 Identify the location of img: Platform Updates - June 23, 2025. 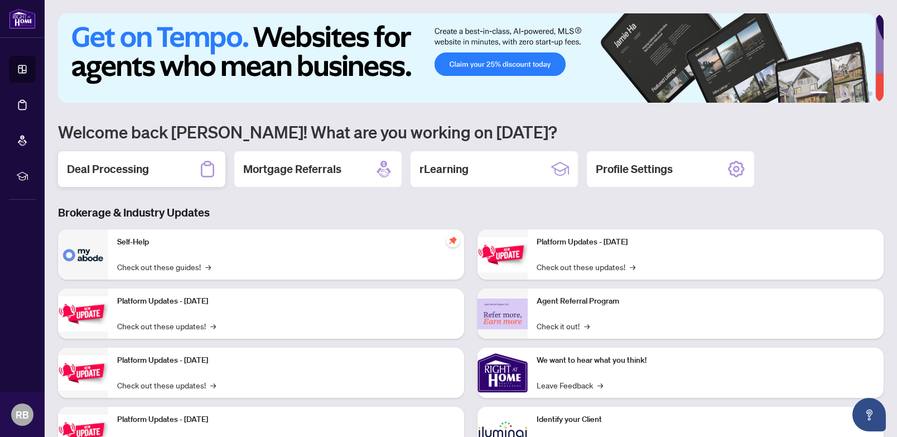
(503, 254).